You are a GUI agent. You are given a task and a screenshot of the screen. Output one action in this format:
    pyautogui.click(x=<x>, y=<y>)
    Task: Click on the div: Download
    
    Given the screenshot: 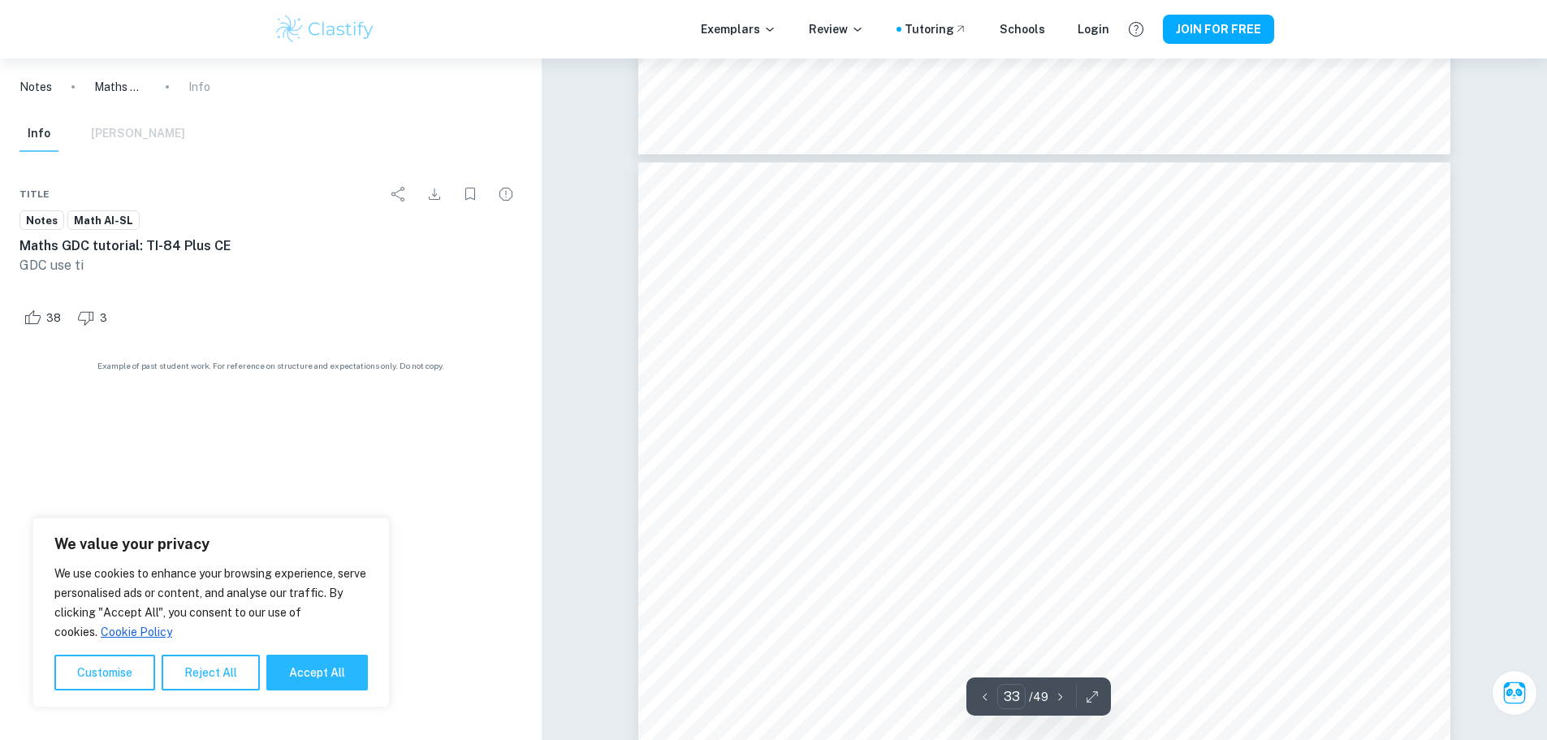 What is the action you would take?
    pyautogui.click(x=434, y=194)
    